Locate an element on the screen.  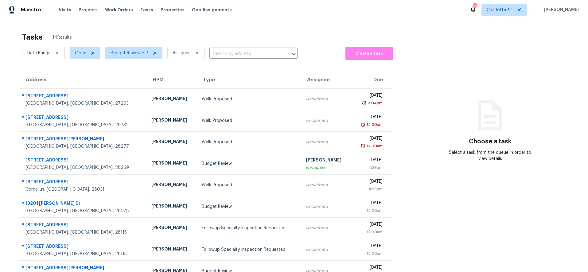
span: Maestro is located at coordinates (31, 10).